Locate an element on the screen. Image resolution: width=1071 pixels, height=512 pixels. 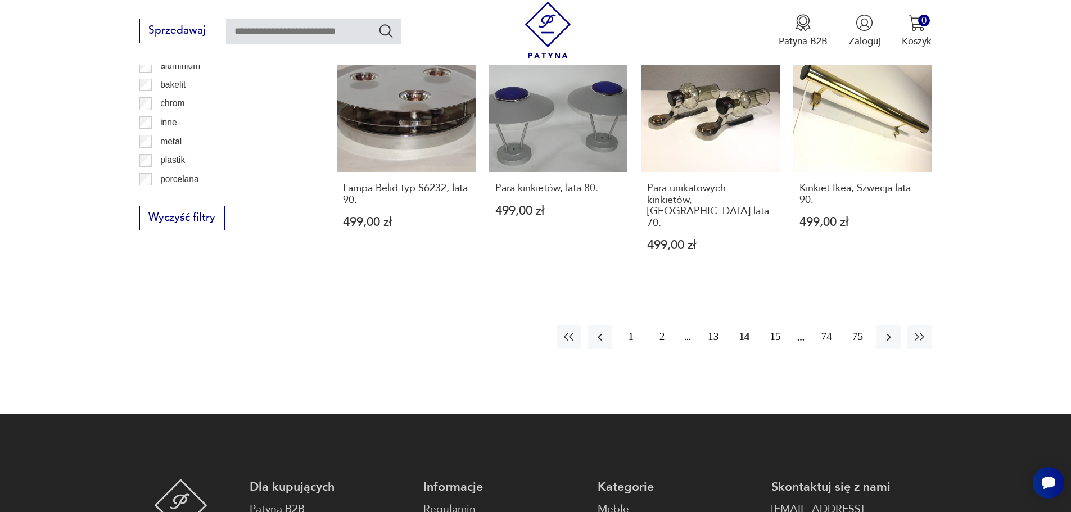
div: 0 is located at coordinates (924, 20).